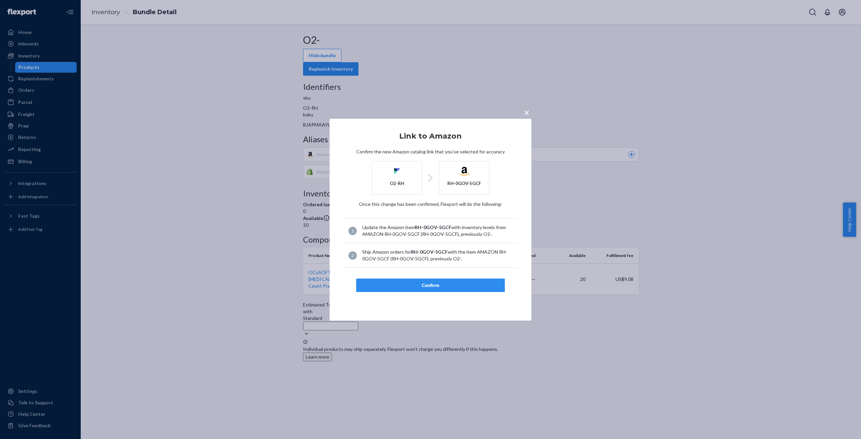  What do you see at coordinates (464, 183) in the screenshot?
I see `div: RH-0GOV-5GCF` at bounding box center [464, 183].